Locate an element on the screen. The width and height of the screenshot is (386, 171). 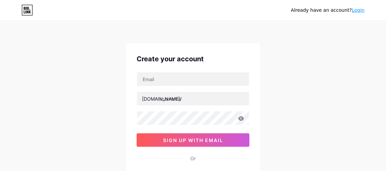
button: sign up with email is located at coordinates (193, 140).